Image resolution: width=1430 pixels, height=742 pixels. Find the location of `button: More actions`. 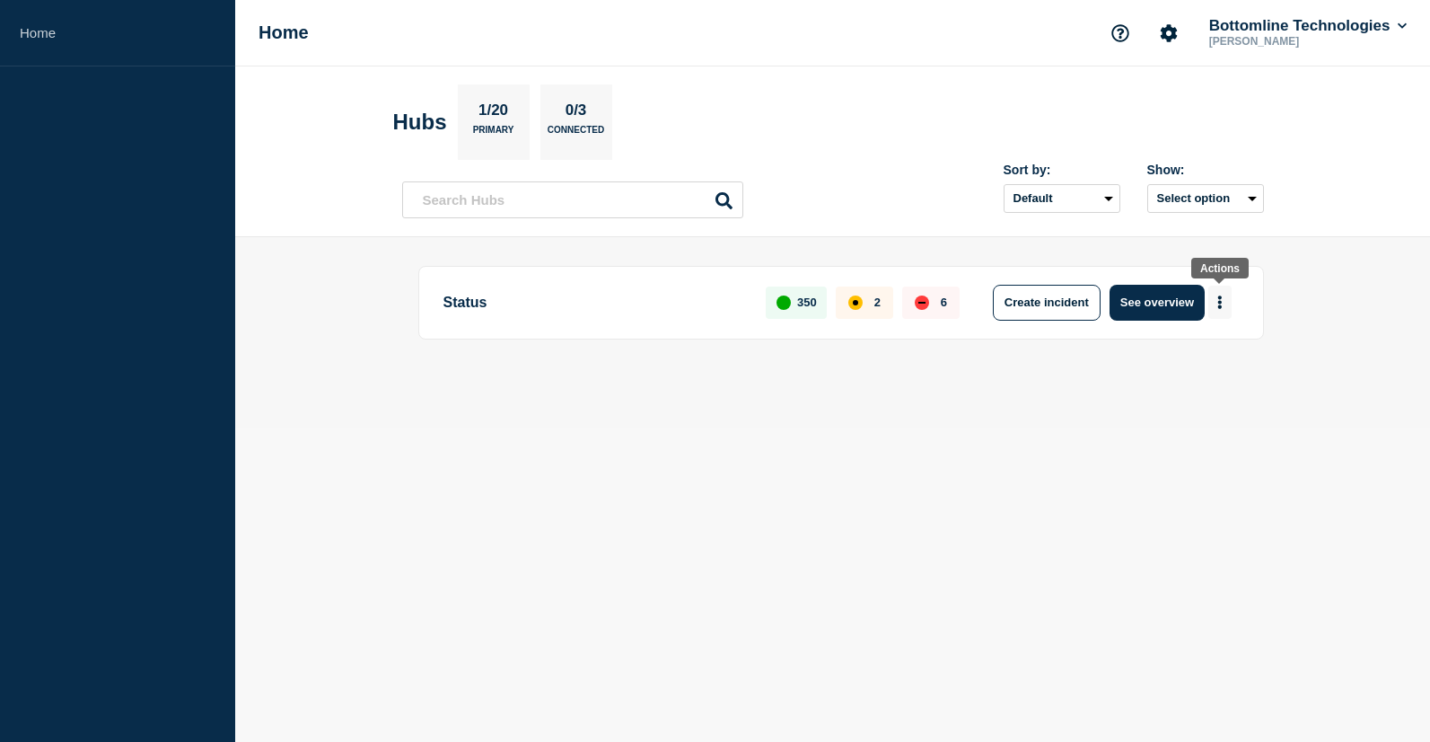

button: More actions is located at coordinates (1220, 302).